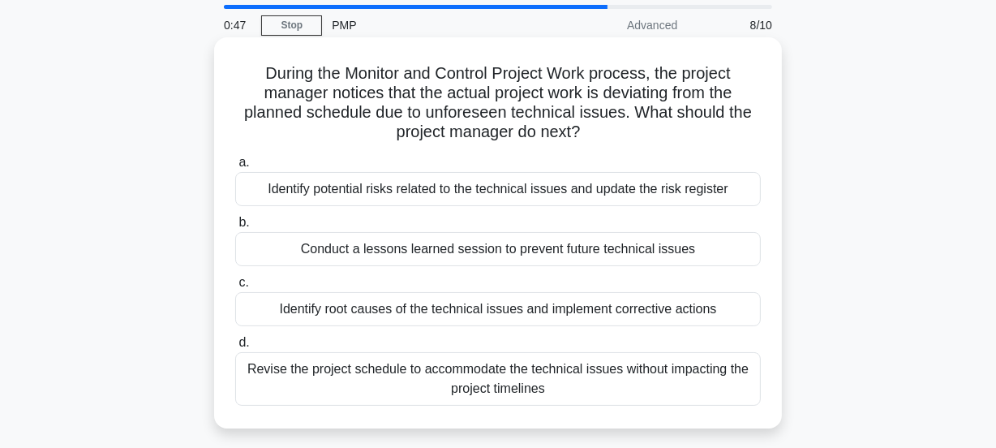 Image resolution: width=996 pixels, height=448 pixels. What do you see at coordinates (498, 103) in the screenshot?
I see `h5: During the Monitor and Control Project Work process, the project manager notices that the actual ...` at bounding box center [498, 103].